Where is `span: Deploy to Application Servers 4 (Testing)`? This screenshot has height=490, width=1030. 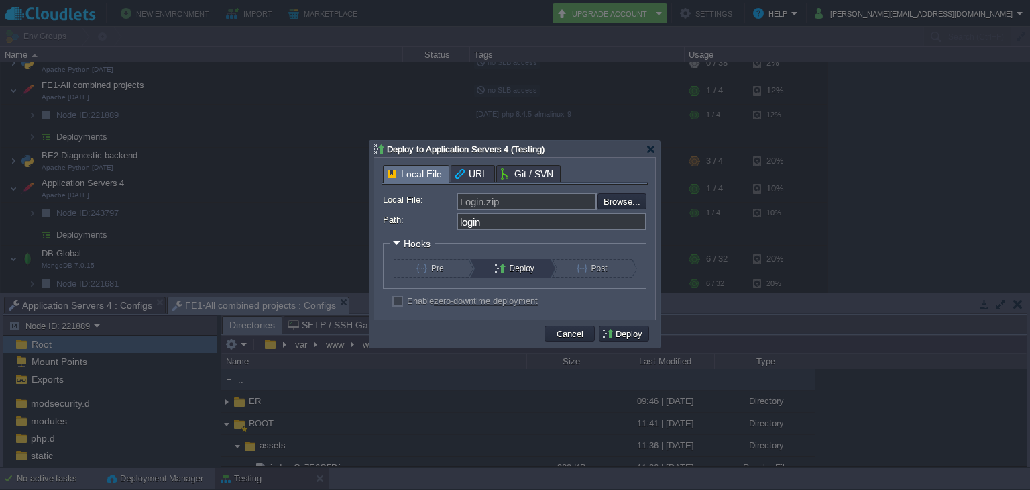 span: Deploy to Application Servers 4 (Testing) is located at coordinates (465, 149).